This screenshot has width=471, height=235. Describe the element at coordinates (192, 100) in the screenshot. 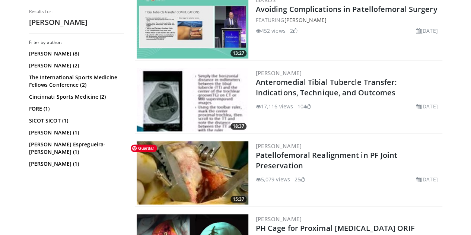

I see `a: 18:37` at that location.